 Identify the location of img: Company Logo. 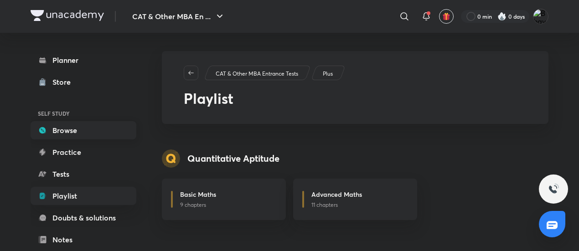
(67, 15).